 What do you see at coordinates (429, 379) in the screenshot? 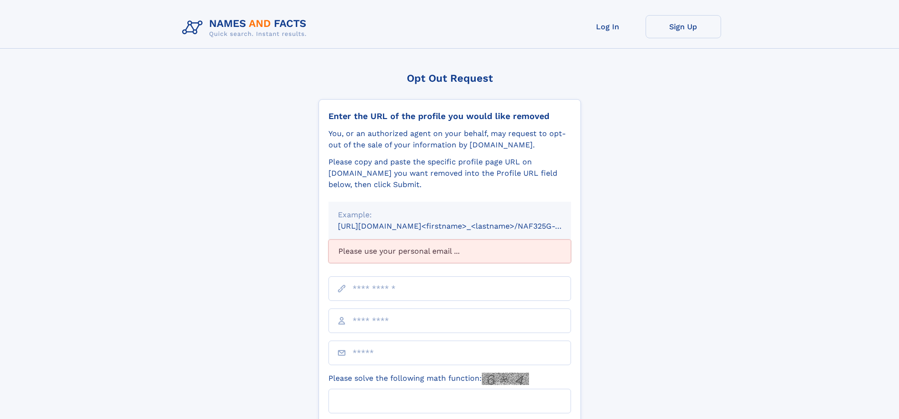
I see `label: Please solve the following math function:` at bounding box center [429, 379].